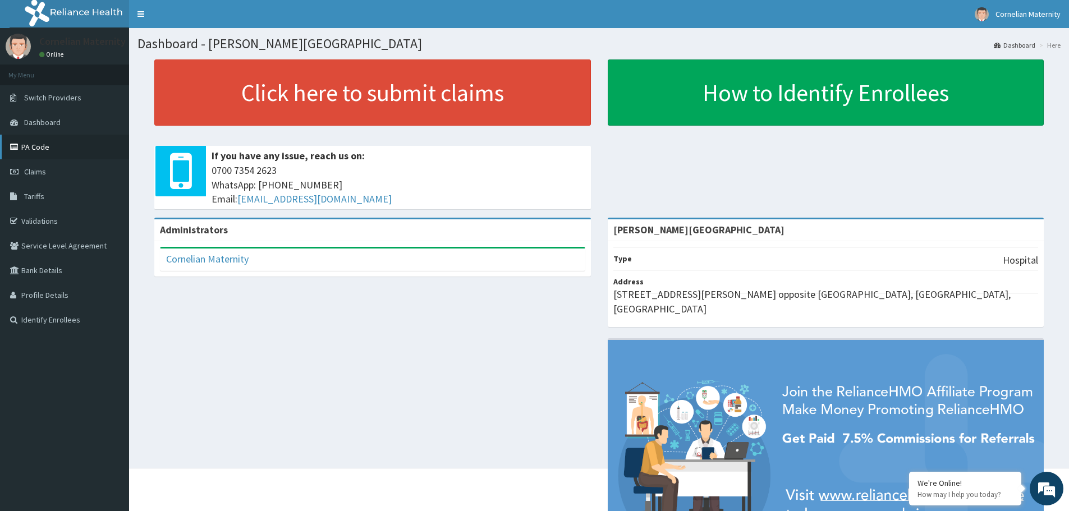 This screenshot has height=511, width=1069. What do you see at coordinates (1020, 260) in the screenshot?
I see `p: Hospital` at bounding box center [1020, 260].